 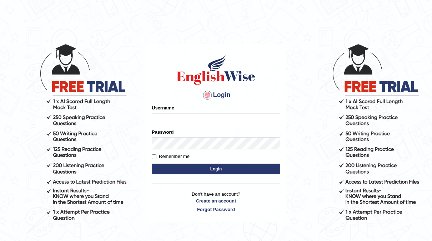 I want to click on img: Logo of English Wise sign in for intelligent practice with AI, so click(x=216, y=70).